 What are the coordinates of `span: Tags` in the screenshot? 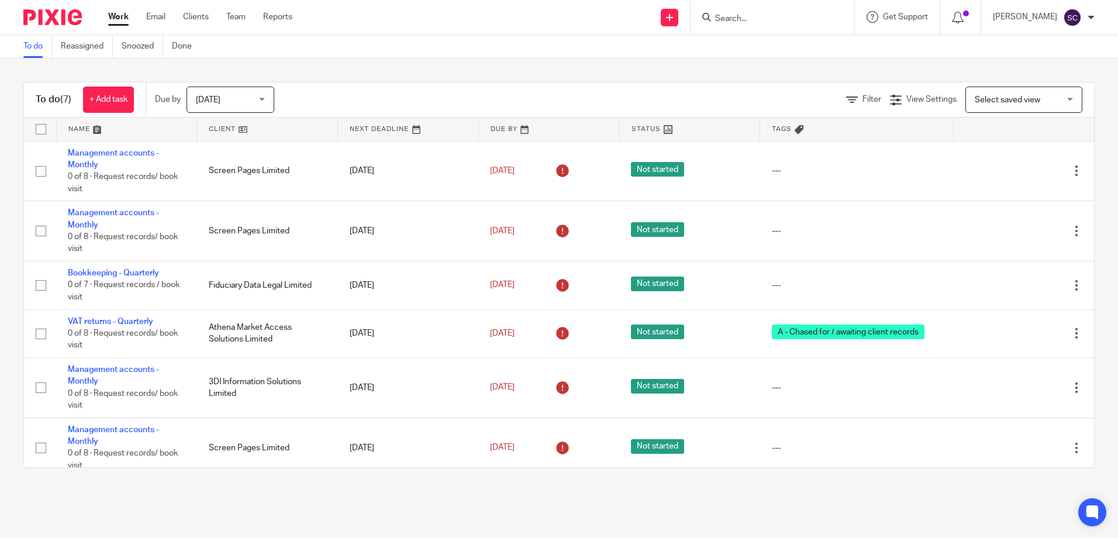 It's located at (782, 129).